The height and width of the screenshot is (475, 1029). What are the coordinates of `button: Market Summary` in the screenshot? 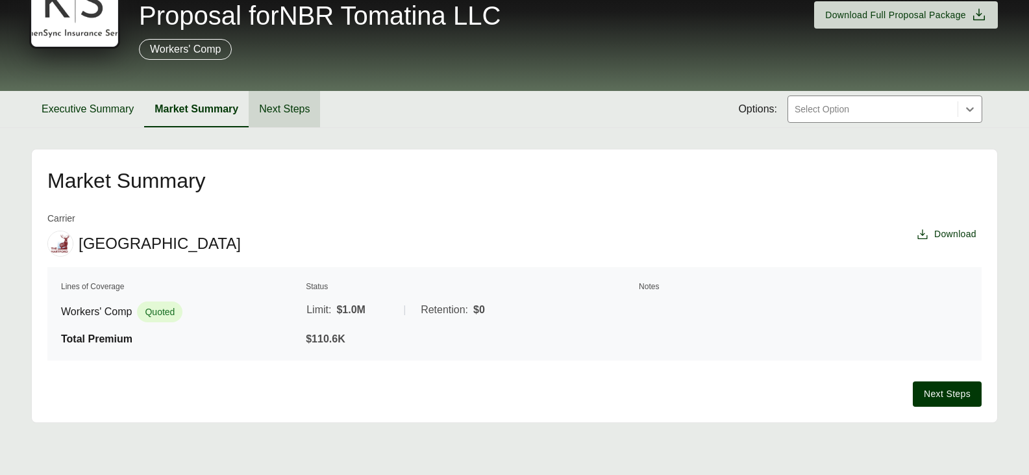 It's located at (196, 109).